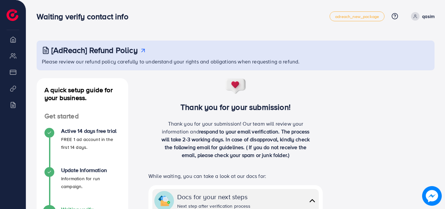 This screenshot has height=209, width=445. What do you see at coordinates (82, 94) in the screenshot?
I see `h4: A quick setup guide for your business.` at bounding box center [82, 94].